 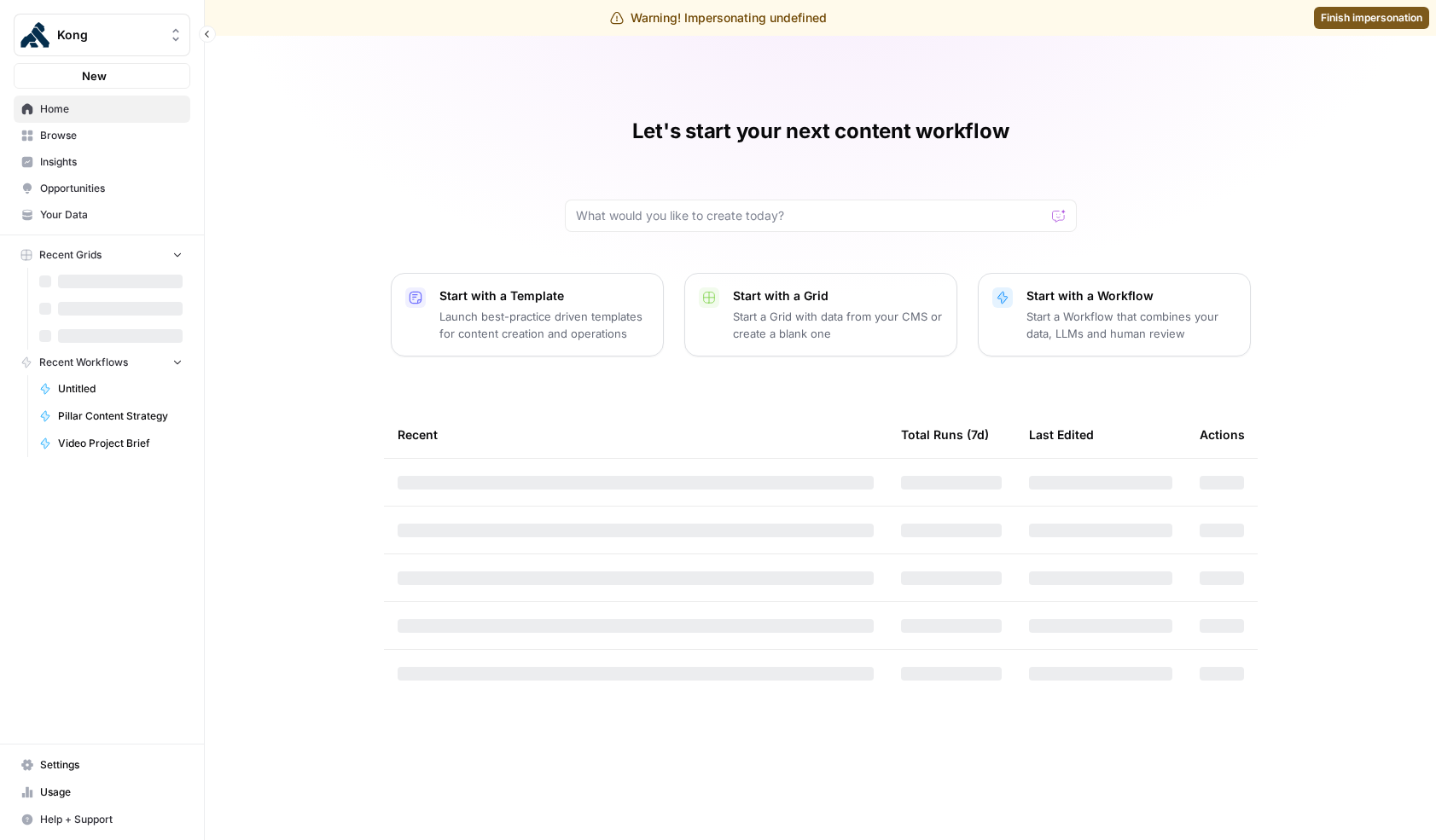 I want to click on span: Usage, so click(x=111, y=792).